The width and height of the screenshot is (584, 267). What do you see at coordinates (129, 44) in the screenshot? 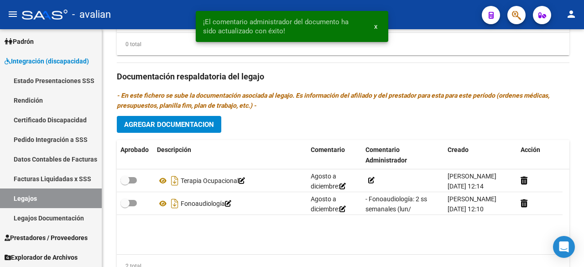
I see `div: 0 total` at bounding box center [129, 44].